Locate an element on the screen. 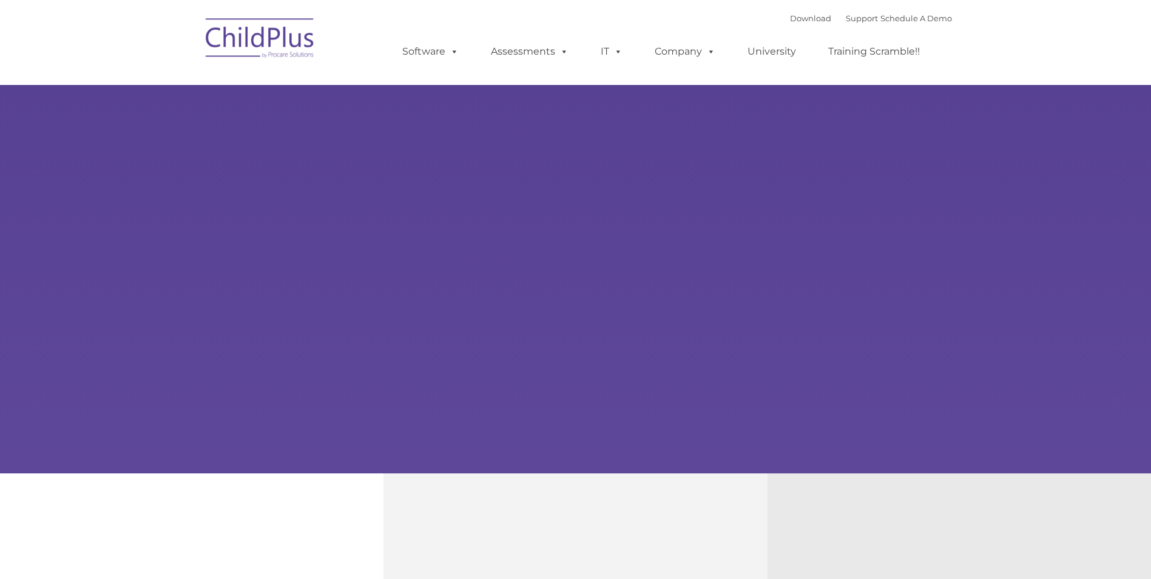  a: Download is located at coordinates (811, 18).